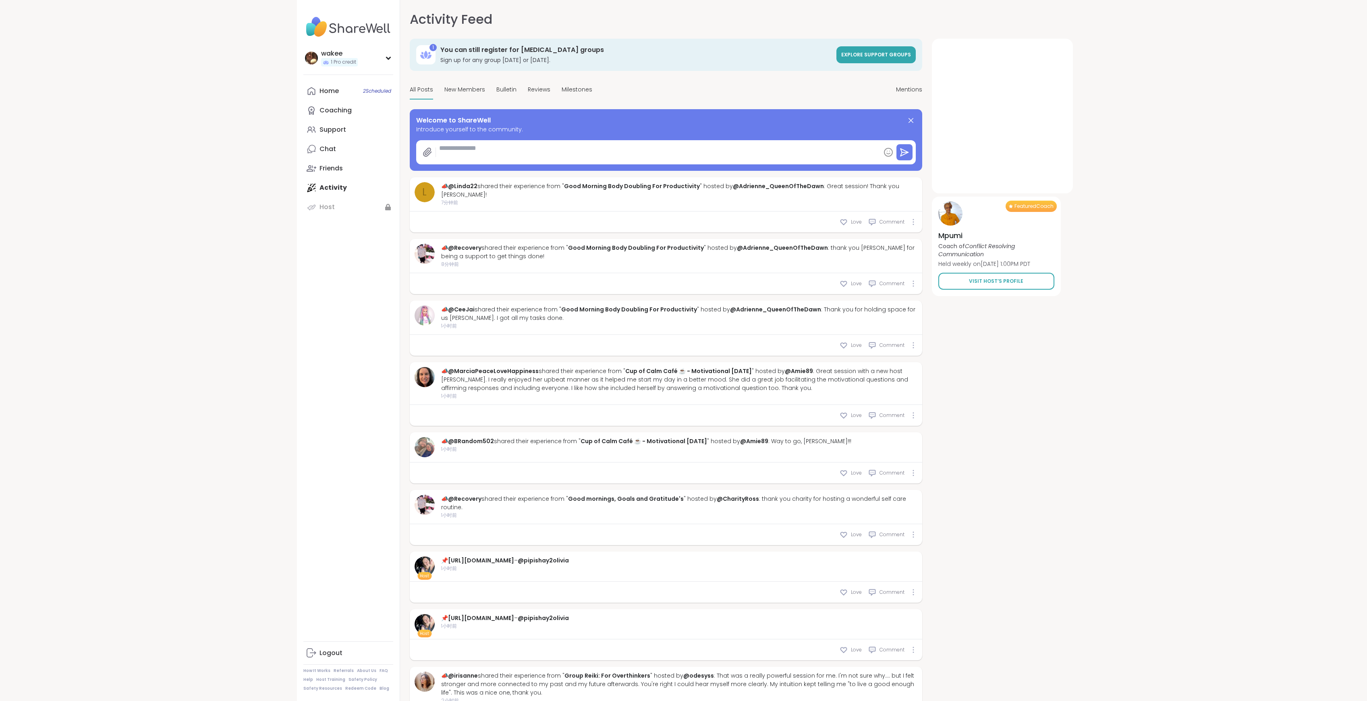  Describe the element at coordinates (425, 447) in the screenshot. I see `img: BRandom502` at that location.